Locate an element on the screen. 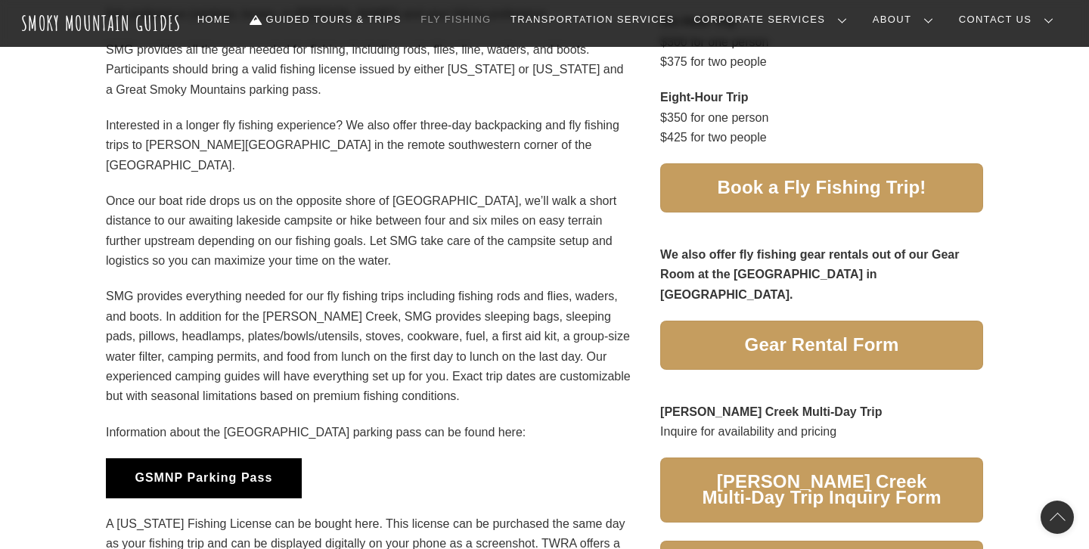 The width and height of the screenshot is (1089, 549). span: $350 for one person $425 for two people is located at coordinates (714, 127).